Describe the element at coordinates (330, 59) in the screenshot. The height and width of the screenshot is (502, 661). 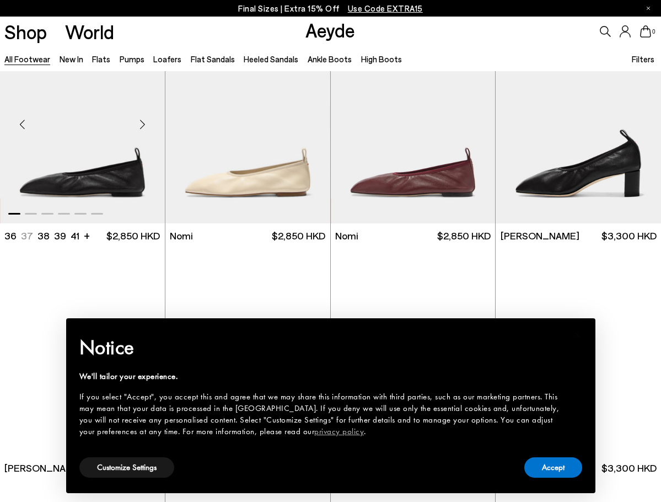
I see `a: Ankle Boots` at that location.